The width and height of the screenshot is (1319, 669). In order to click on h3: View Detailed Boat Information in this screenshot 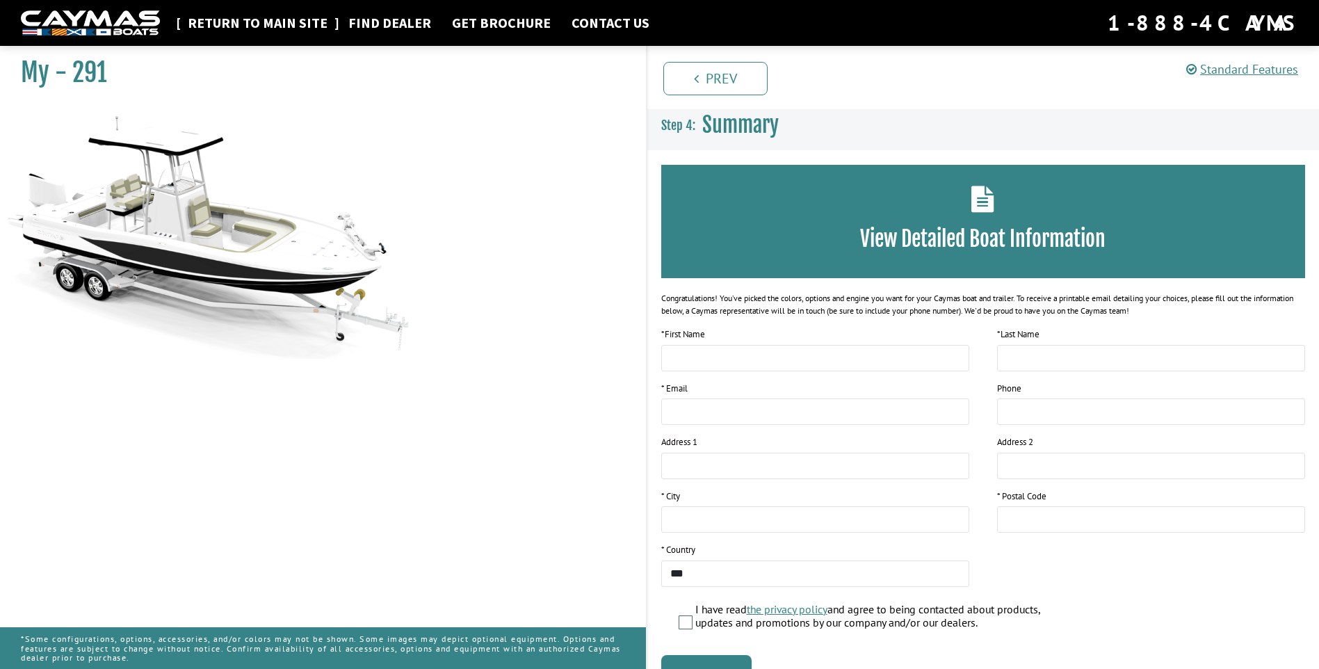, I will do `click(984, 239)`.